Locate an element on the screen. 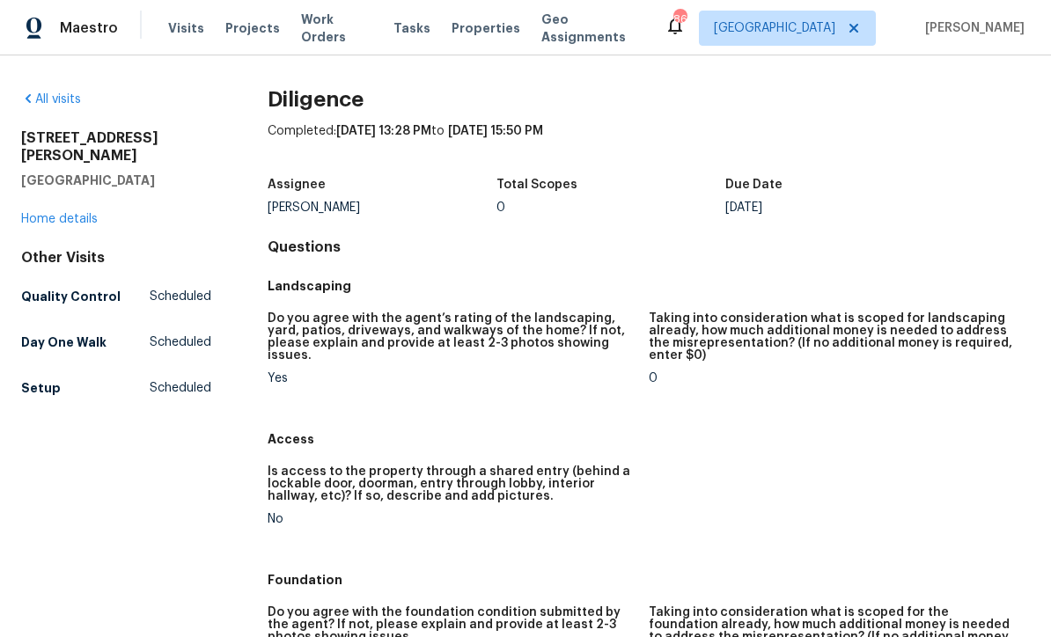 This screenshot has height=637, width=1051. div: No is located at coordinates (451, 519).